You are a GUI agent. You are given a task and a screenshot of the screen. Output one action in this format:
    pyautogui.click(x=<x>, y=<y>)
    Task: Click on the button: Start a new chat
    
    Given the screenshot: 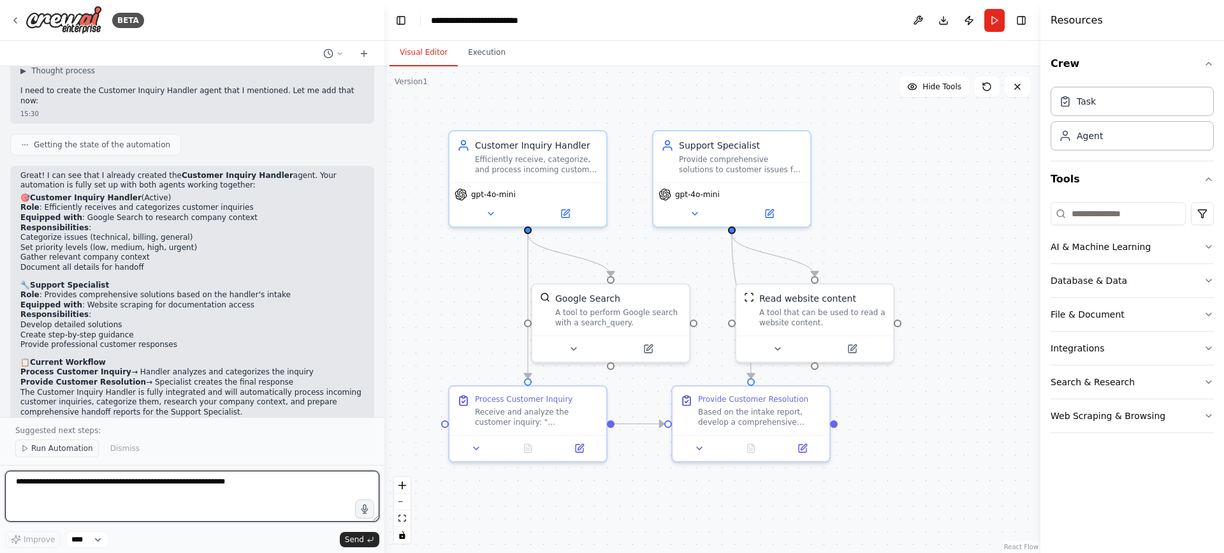 What is the action you would take?
    pyautogui.click(x=364, y=54)
    